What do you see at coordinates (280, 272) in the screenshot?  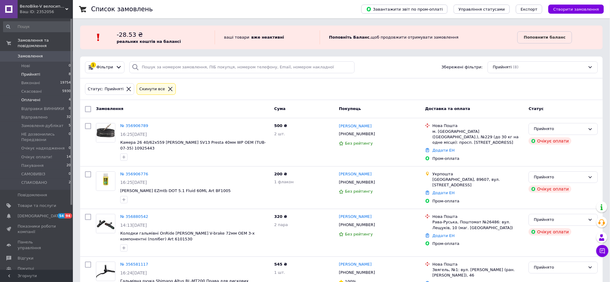 I see `span: 1 шт.` at bounding box center [280, 272].